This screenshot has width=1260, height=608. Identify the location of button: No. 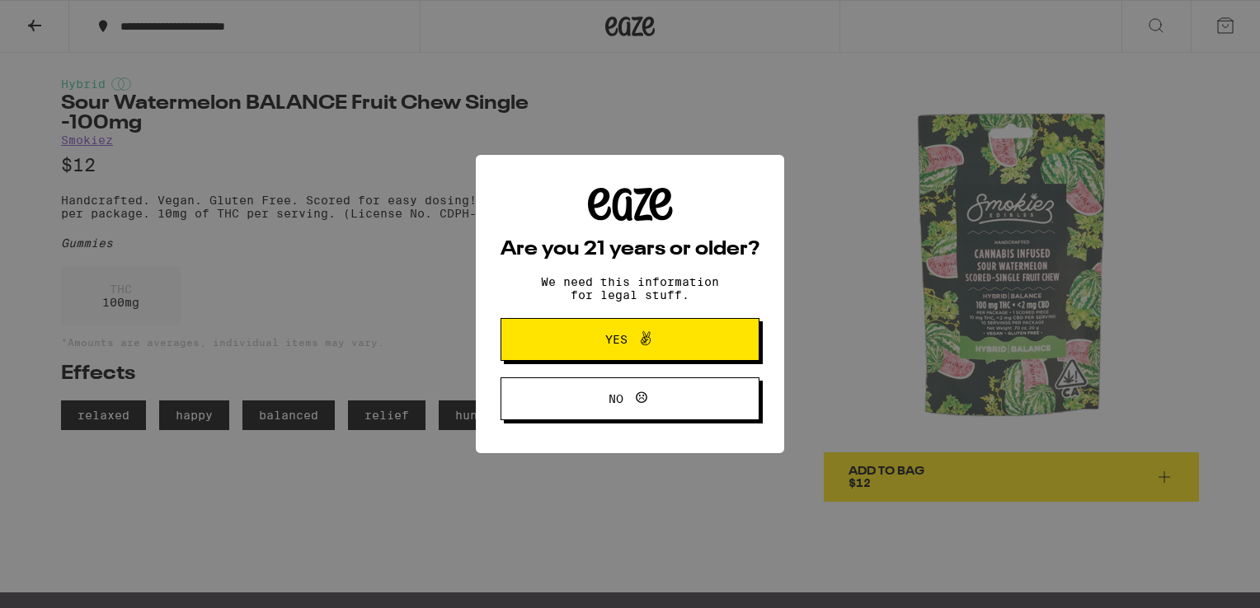
(630, 399).